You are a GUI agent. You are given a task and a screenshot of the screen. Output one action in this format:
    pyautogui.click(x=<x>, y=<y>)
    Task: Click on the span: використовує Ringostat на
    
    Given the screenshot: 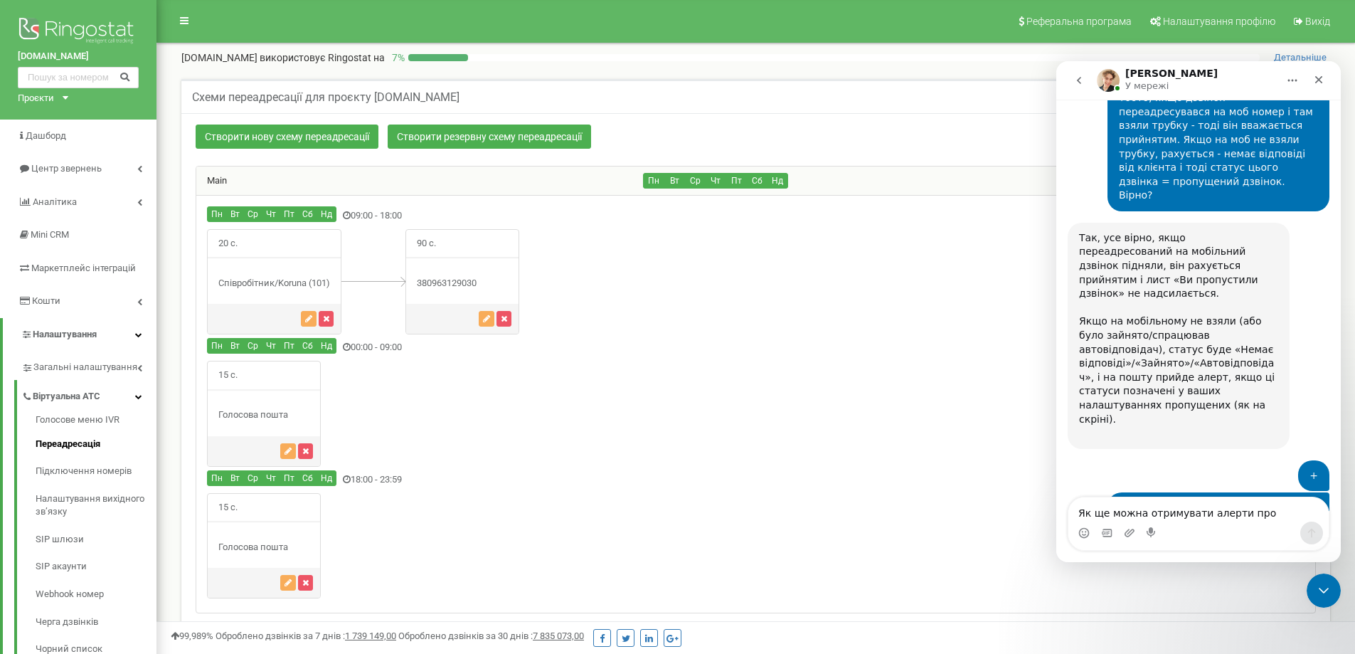 What is the action you would take?
    pyautogui.click(x=322, y=58)
    